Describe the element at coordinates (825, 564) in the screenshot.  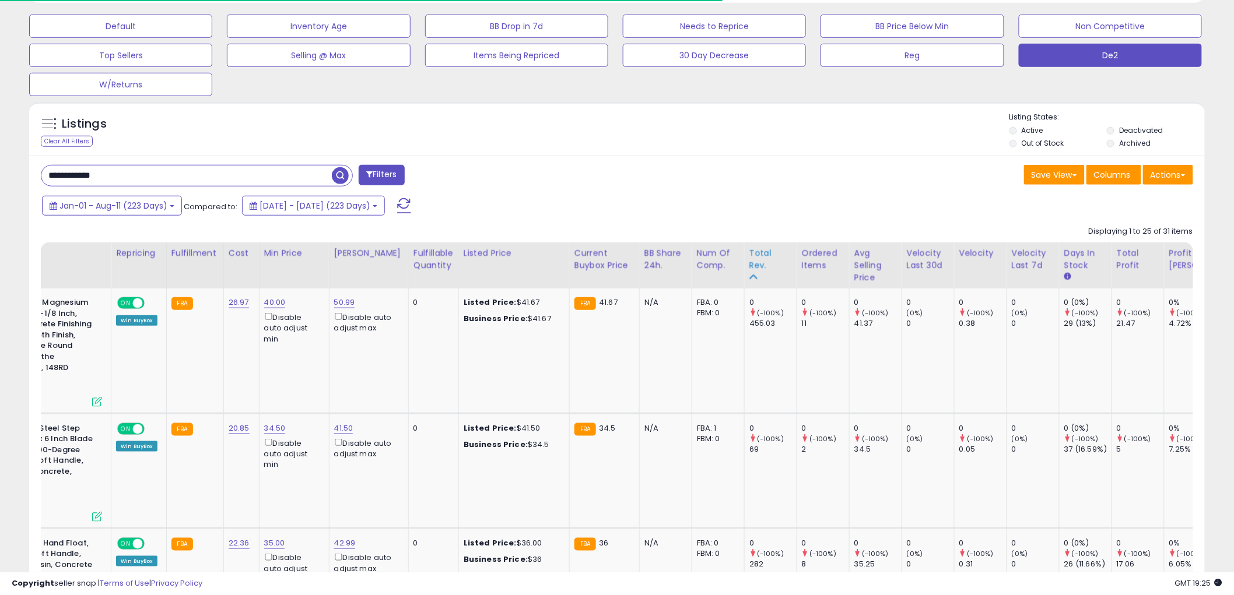
I see `div: 8` at that location.